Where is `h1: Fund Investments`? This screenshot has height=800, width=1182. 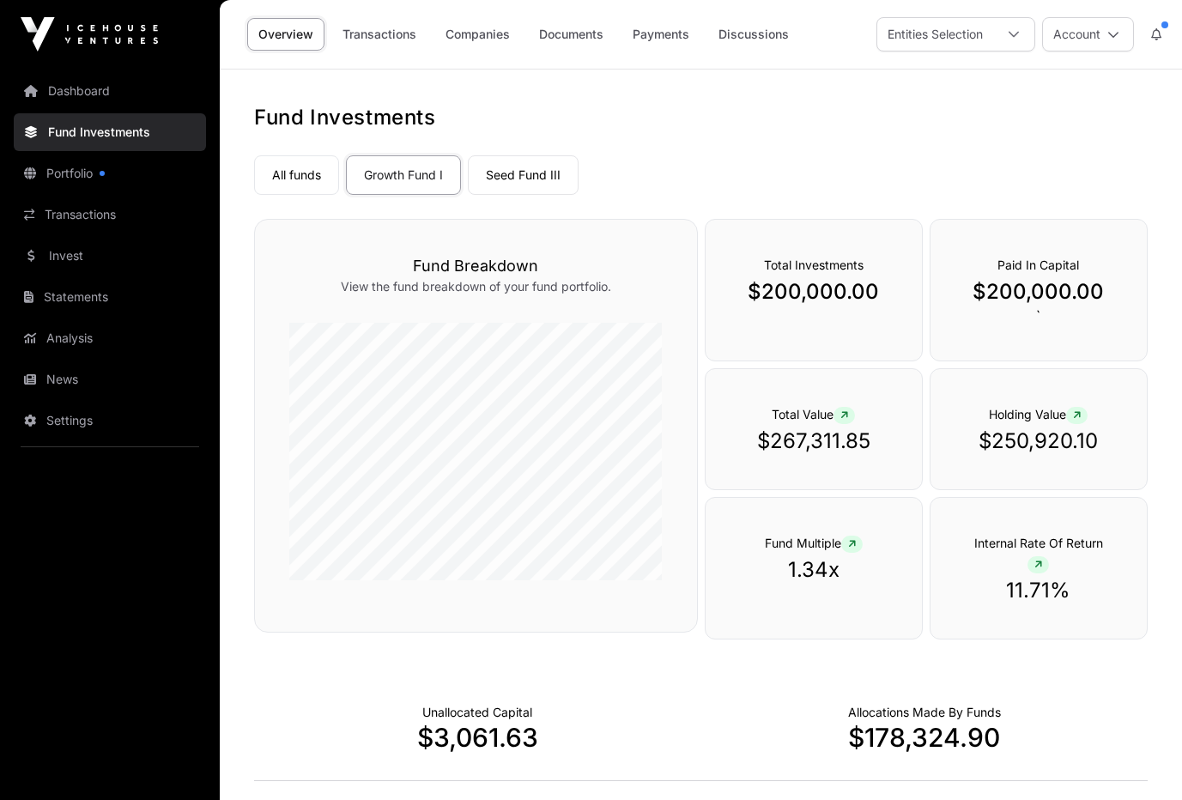
h1: Fund Investments is located at coordinates (700, 118).